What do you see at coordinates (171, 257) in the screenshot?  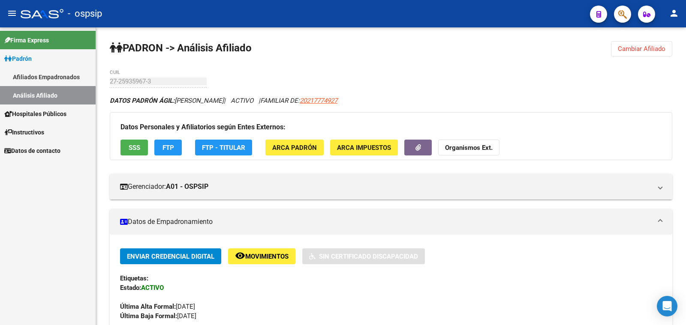 I see `span: Enviar Credencial Digital` at bounding box center [171, 257].